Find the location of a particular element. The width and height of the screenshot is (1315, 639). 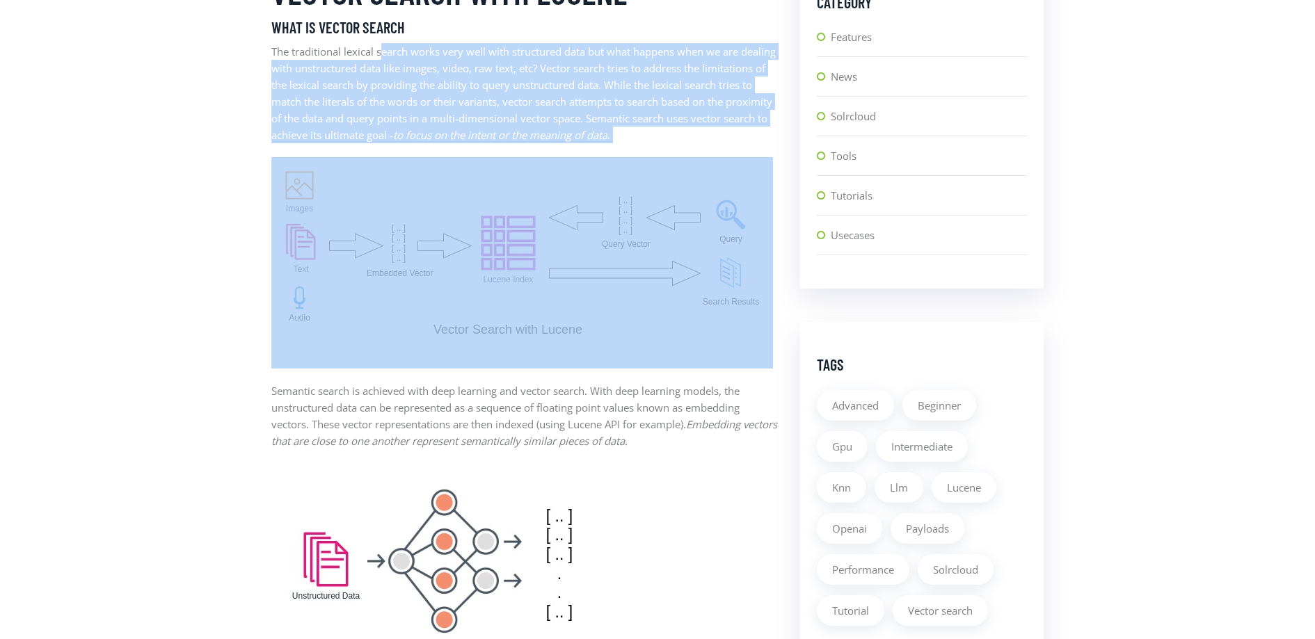

a: News is located at coordinates (929, 82).